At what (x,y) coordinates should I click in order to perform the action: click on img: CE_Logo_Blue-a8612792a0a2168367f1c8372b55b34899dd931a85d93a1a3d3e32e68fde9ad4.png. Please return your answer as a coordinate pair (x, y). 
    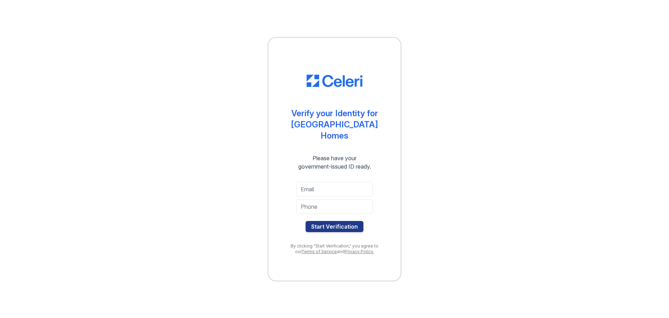
    Looking at the image, I should click on (335, 81).